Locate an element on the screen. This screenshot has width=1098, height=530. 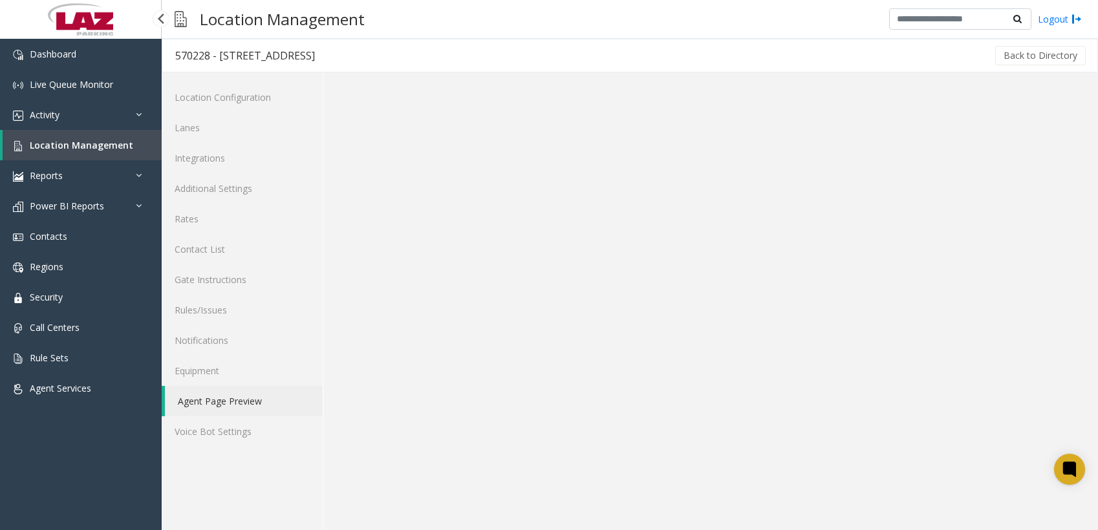
span: Agent Services is located at coordinates (60, 388).